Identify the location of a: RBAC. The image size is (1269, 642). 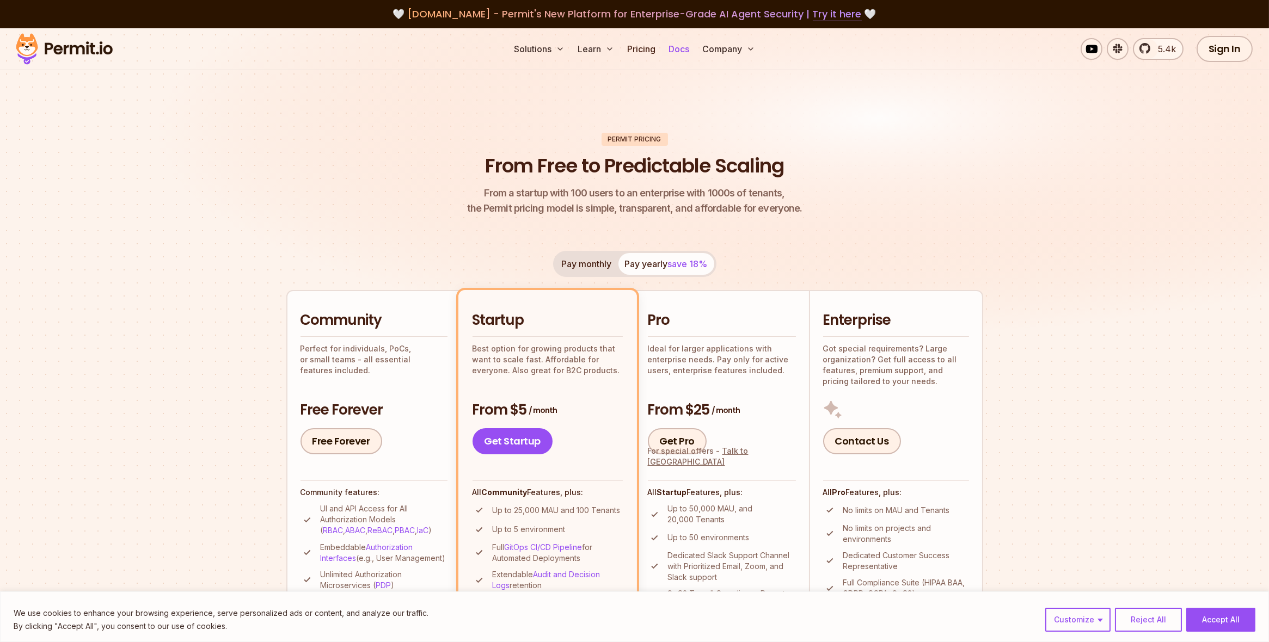
(333, 530).